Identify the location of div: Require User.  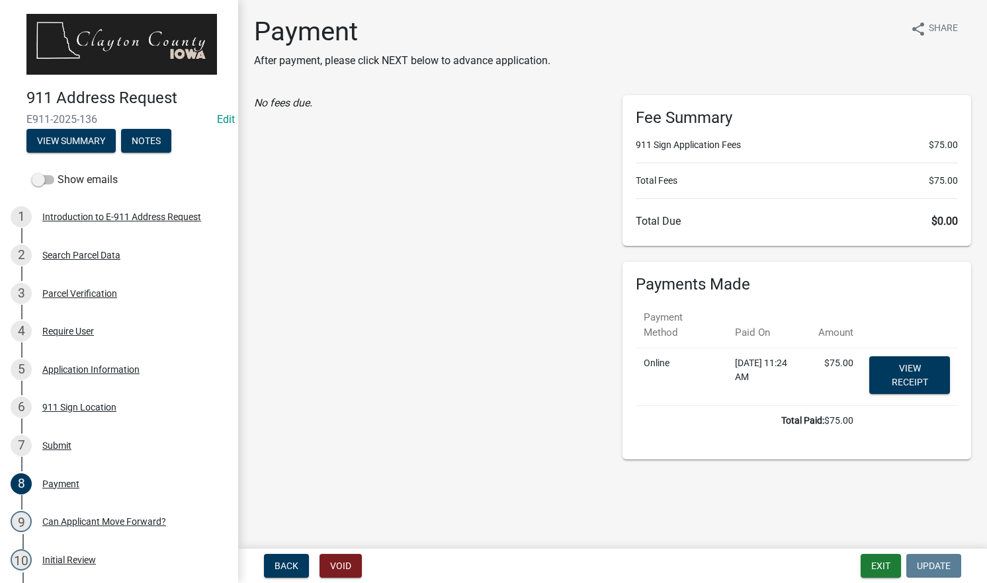
(68, 331).